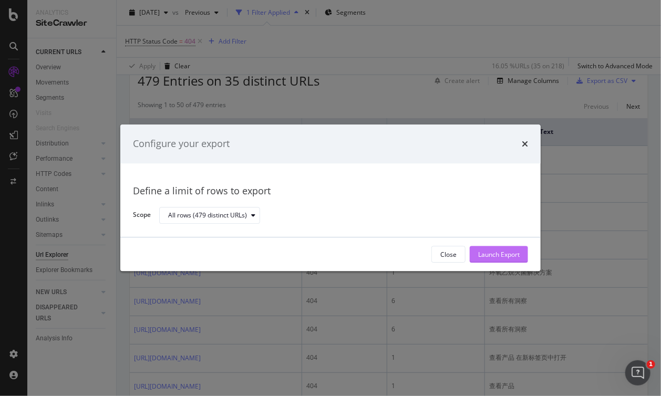 The height and width of the screenshot is (396, 661). What do you see at coordinates (651, 365) in the screenshot?
I see `span: 1` at bounding box center [651, 365].